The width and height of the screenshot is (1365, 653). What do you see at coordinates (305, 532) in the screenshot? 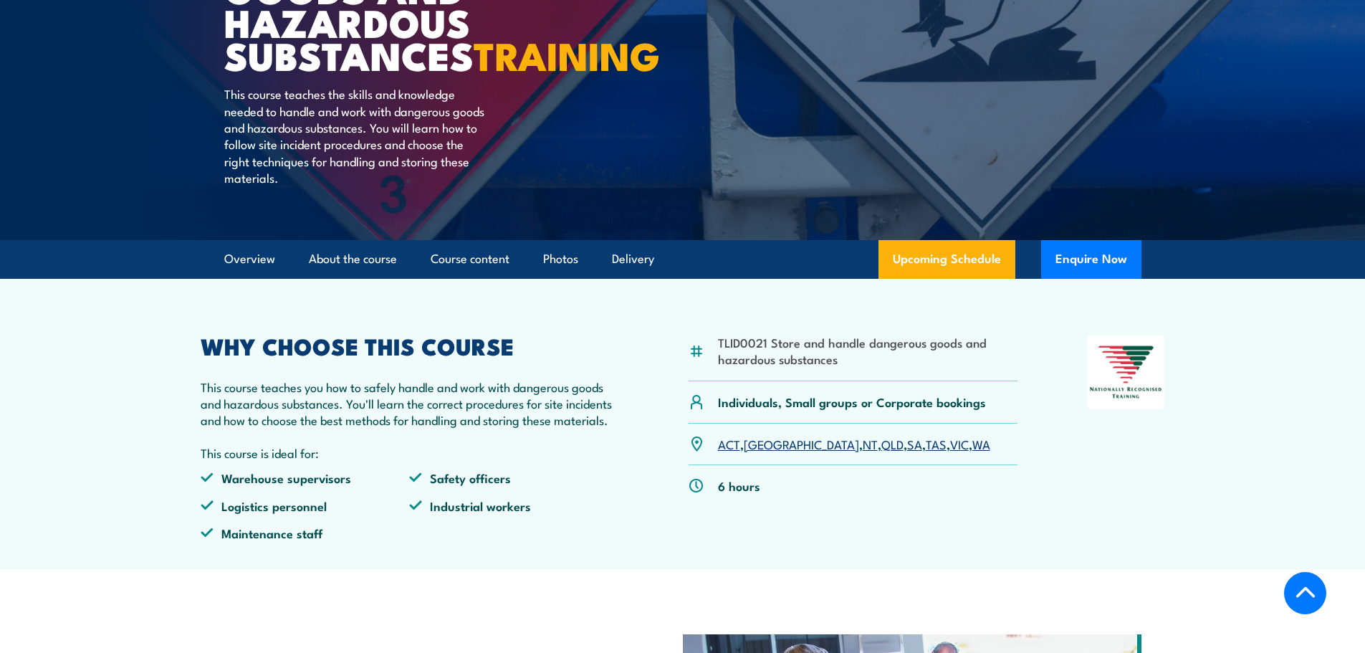
I see `li: Maintenance staff` at bounding box center [305, 532].